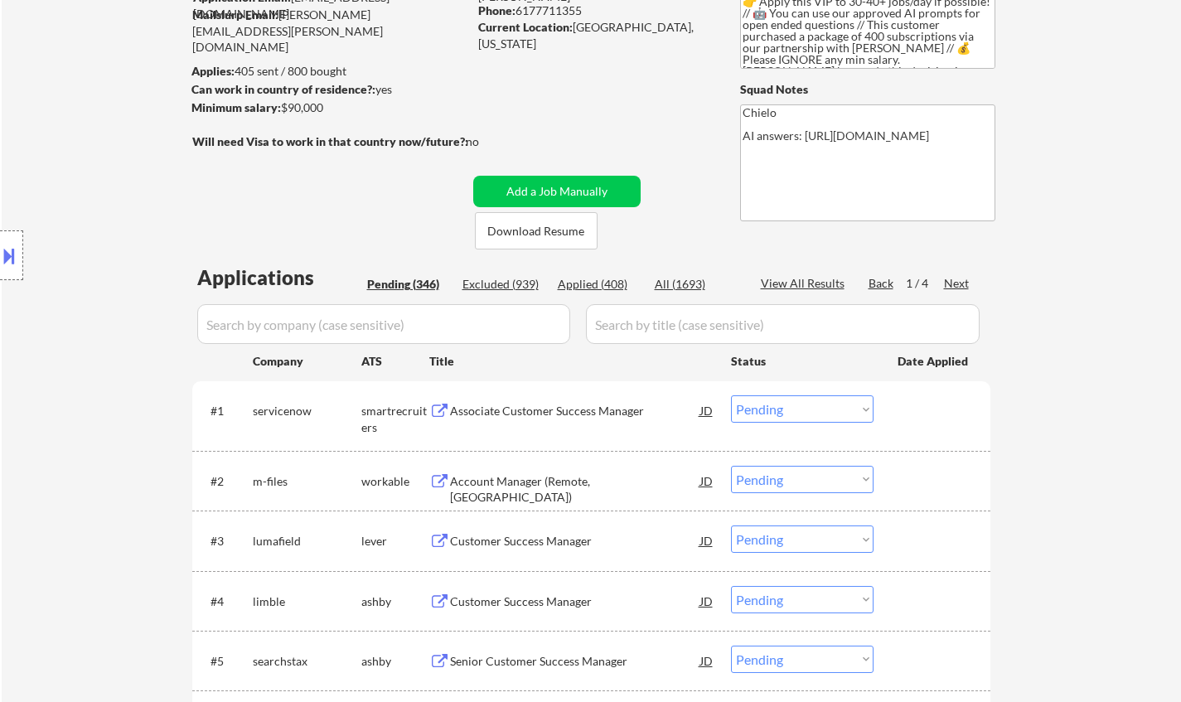 The width and height of the screenshot is (1181, 702). I want to click on div: Title, so click(572, 361).